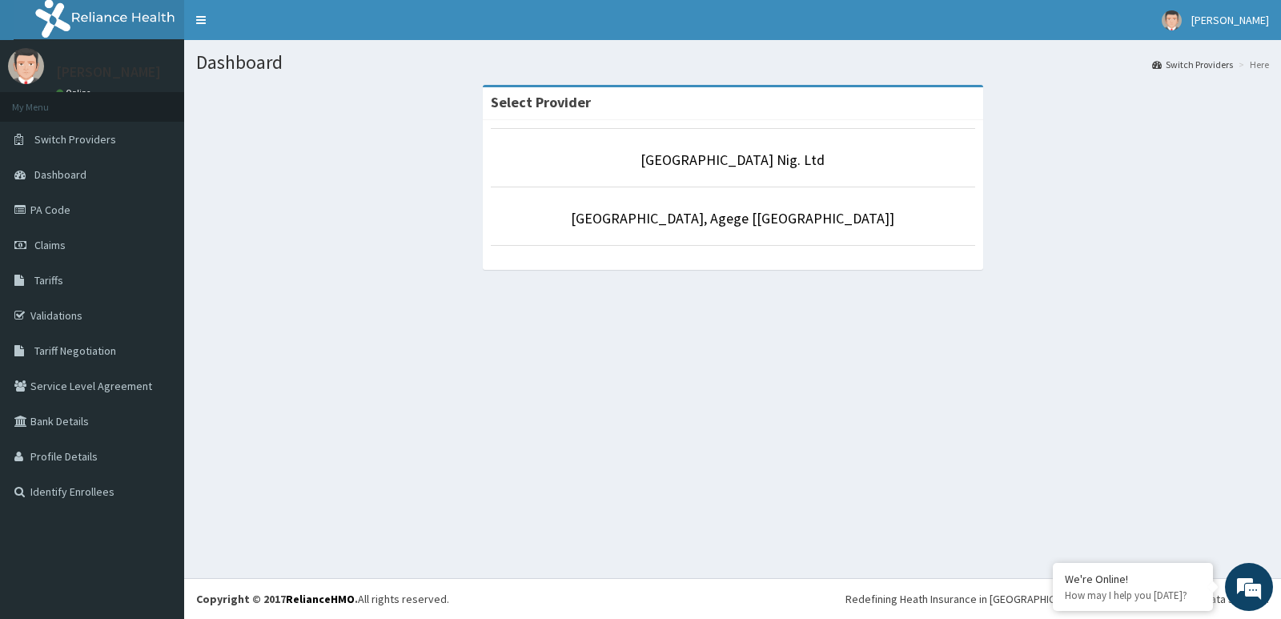  What do you see at coordinates (75, 139) in the screenshot?
I see `span: Switch Providers` at bounding box center [75, 139].